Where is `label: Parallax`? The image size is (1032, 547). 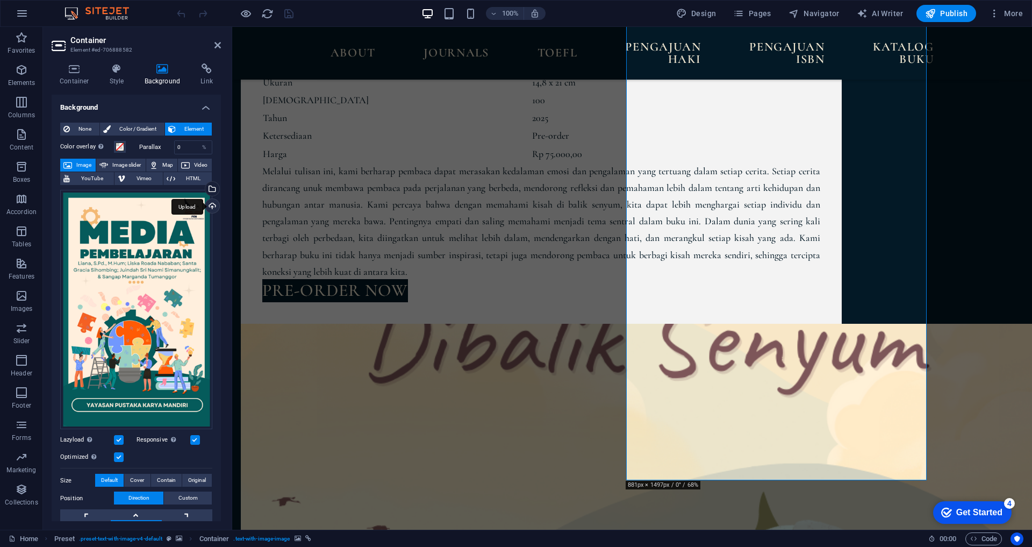
label: Parallax is located at coordinates (156, 147).